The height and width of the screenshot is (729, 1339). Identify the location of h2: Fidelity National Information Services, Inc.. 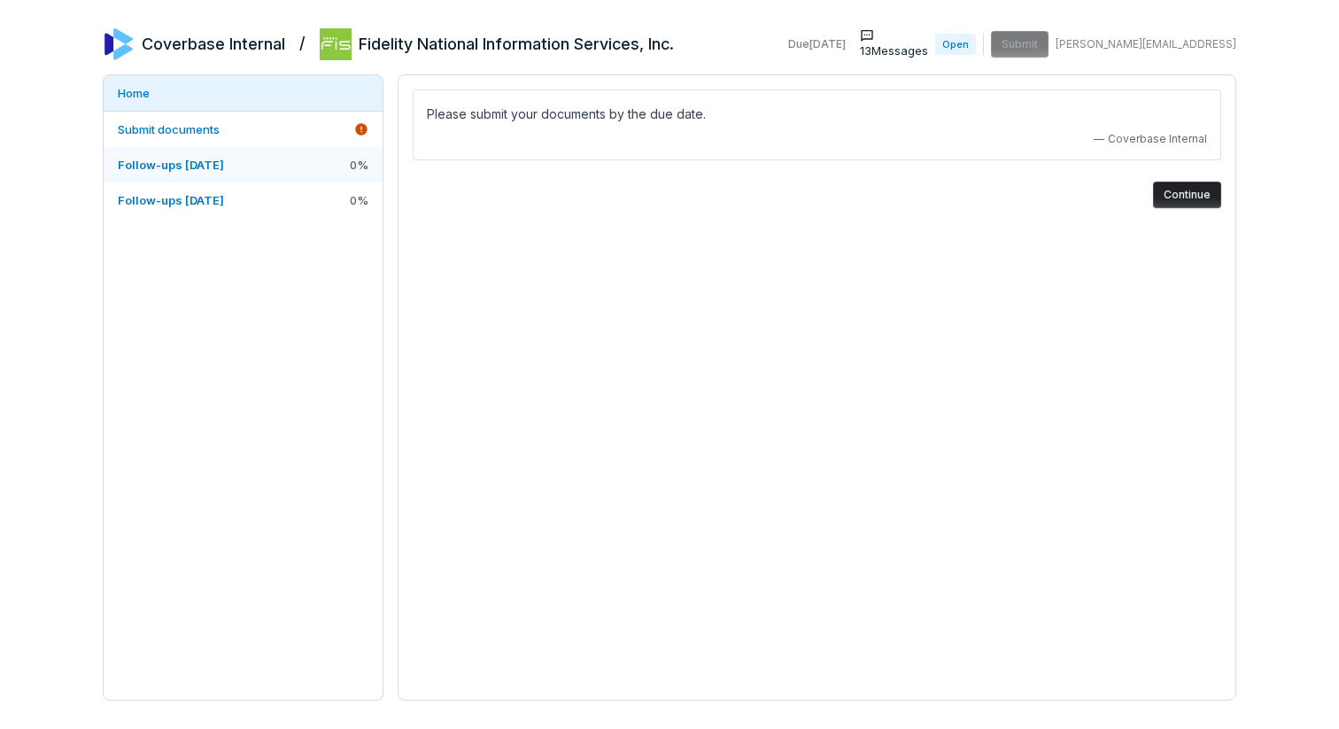
(516, 44).